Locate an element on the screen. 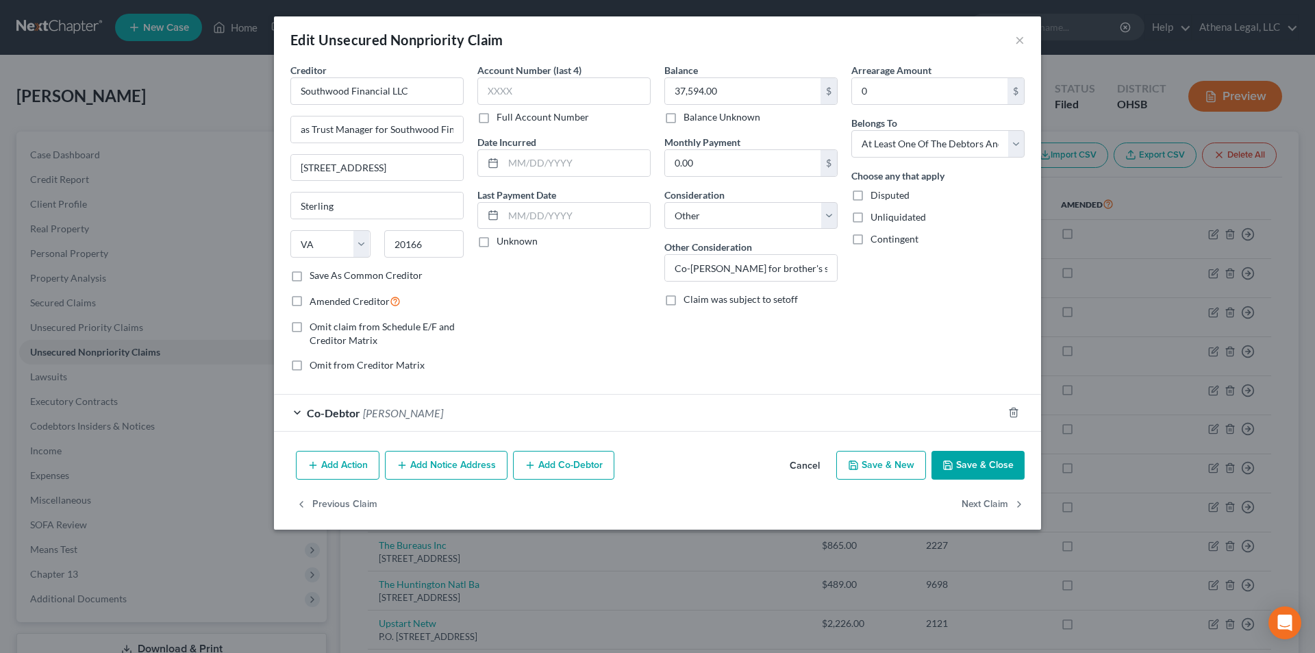 The width and height of the screenshot is (1315, 653). input: XXXX is located at coordinates (564, 91).